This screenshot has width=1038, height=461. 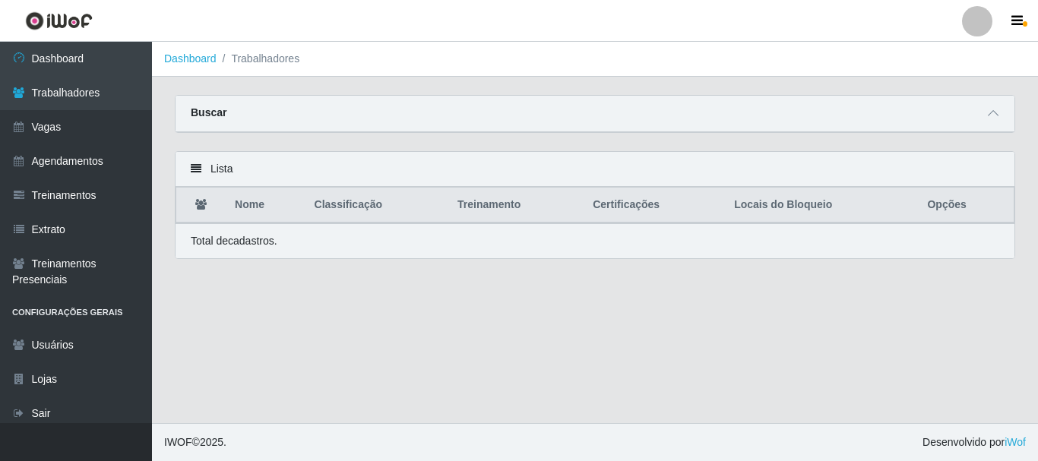 I want to click on img: CoreUI Logo, so click(x=59, y=21).